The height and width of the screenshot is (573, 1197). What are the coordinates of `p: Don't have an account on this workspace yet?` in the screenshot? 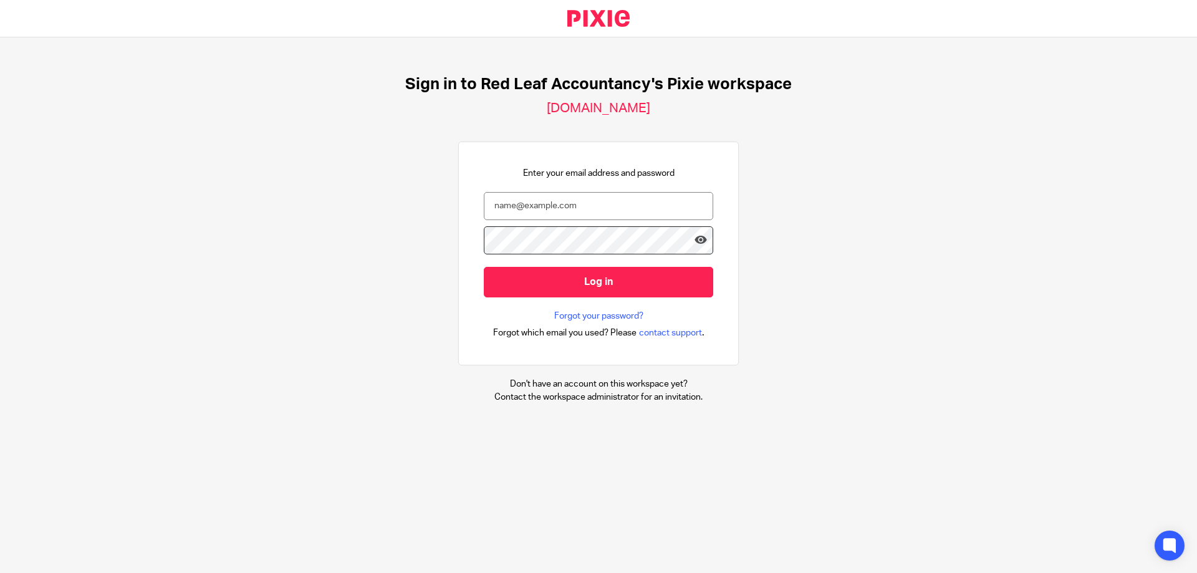 It's located at (599, 384).